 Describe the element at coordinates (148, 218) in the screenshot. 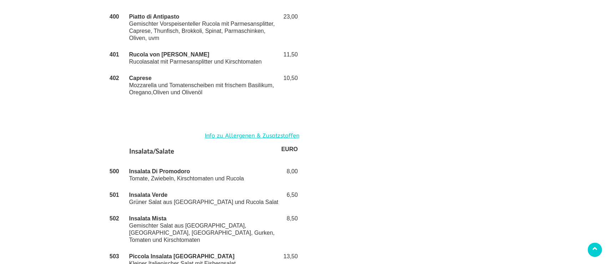

I see `strong: Insalata Mista` at that location.